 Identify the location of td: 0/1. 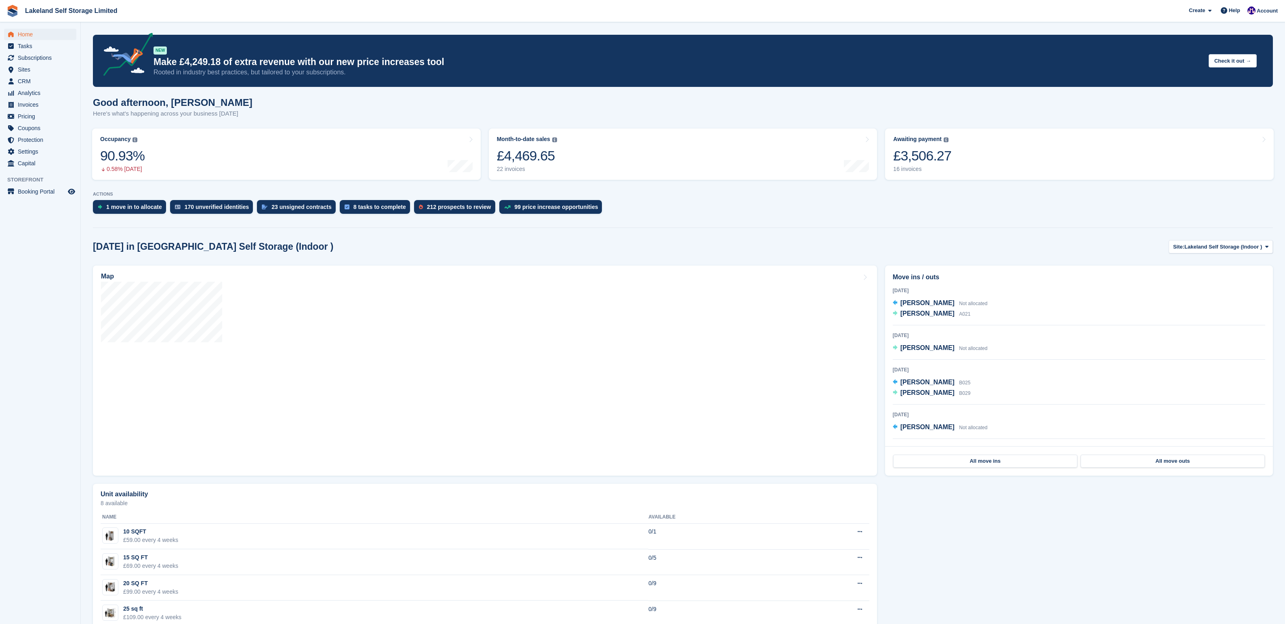
(716, 536).